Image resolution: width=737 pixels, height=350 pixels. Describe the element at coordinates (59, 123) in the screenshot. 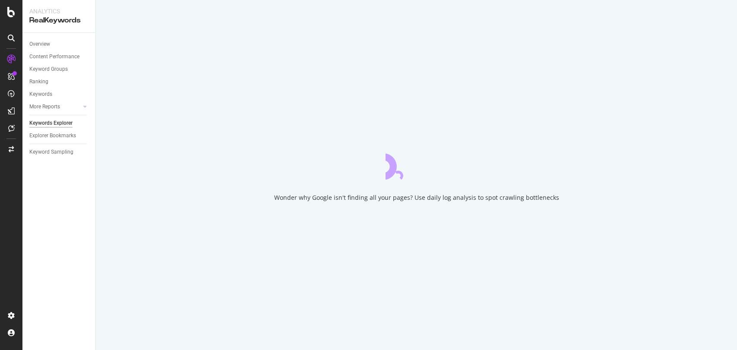

I see `a: Keywords Explorer` at that location.